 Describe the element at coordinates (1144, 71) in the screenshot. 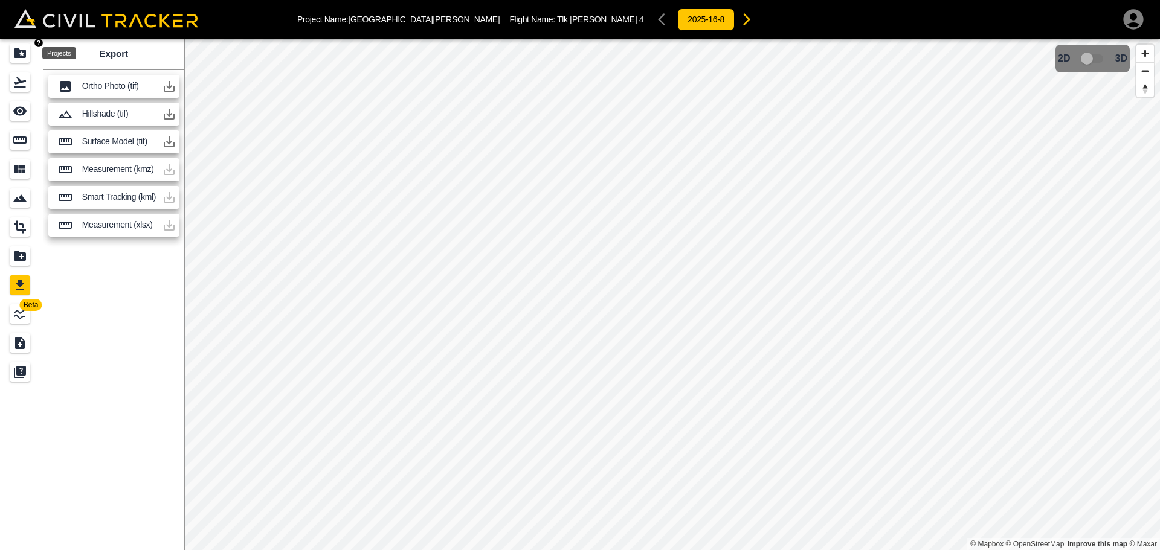

I see `button: Zoom out` at that location.